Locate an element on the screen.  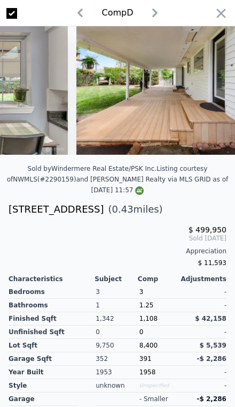
div: 1 is located at coordinates (118, 305).